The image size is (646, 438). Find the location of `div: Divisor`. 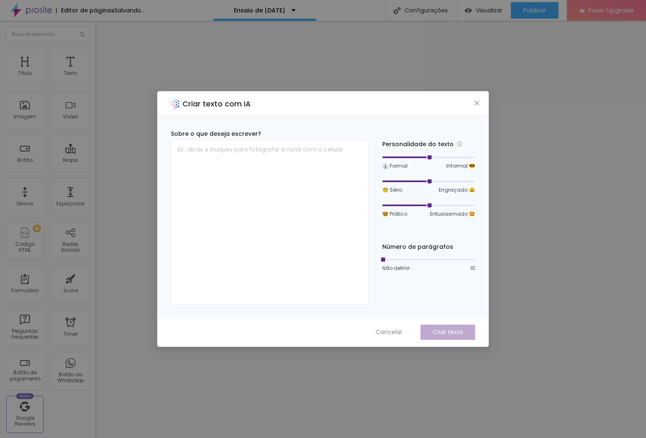

div: Divisor is located at coordinates (25, 204).